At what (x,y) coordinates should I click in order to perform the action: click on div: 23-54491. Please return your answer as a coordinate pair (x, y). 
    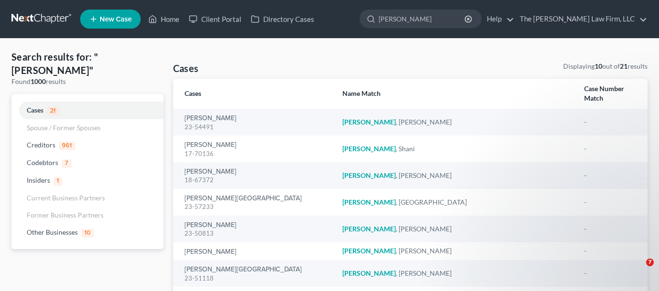
    Looking at the image, I should click on (256, 127).